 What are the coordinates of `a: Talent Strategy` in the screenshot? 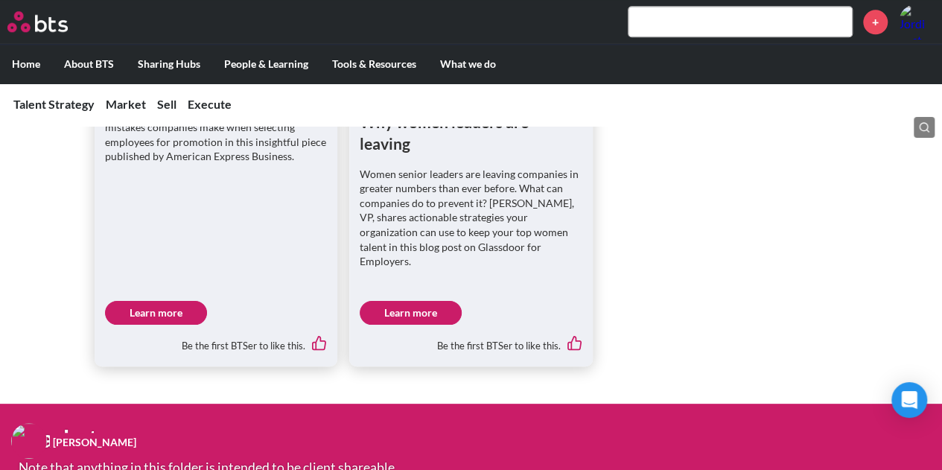 It's located at (54, 103).